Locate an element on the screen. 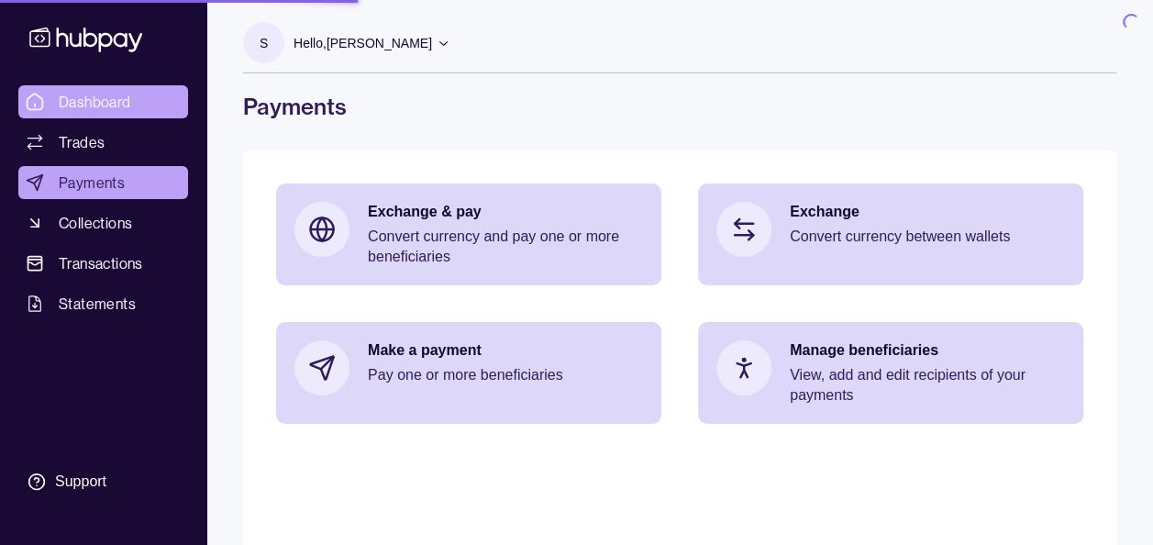 The height and width of the screenshot is (545, 1153). p: Convert currency and pay one or more beneficiaries is located at coordinates (505, 247).